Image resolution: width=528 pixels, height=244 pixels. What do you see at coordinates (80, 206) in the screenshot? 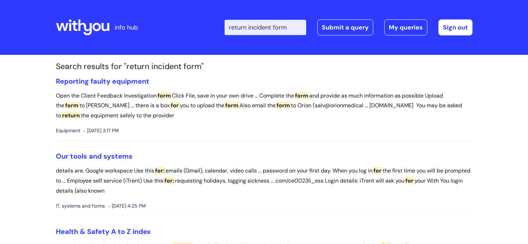
I see `span: IT, systems and forms` at bounding box center [80, 206].